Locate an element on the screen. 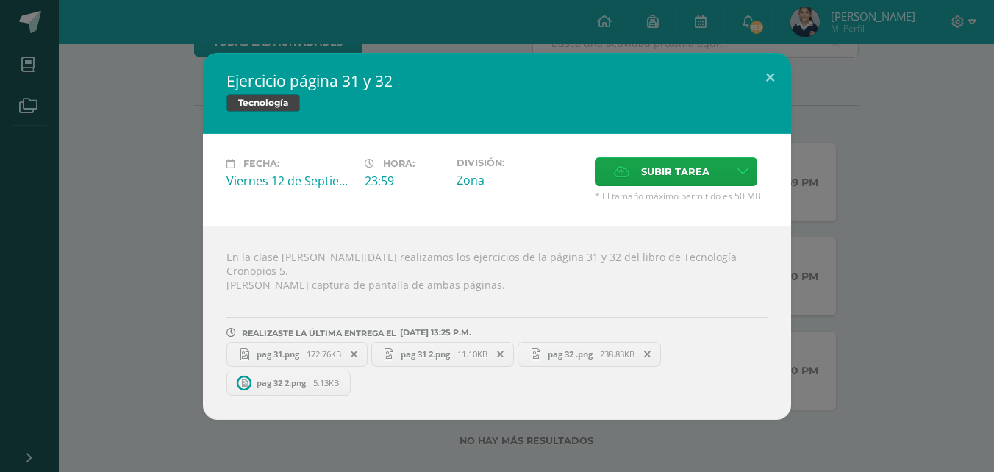 The height and width of the screenshot is (472, 994). a: pag 31.png 172.76KB is located at coordinates (297, 354).